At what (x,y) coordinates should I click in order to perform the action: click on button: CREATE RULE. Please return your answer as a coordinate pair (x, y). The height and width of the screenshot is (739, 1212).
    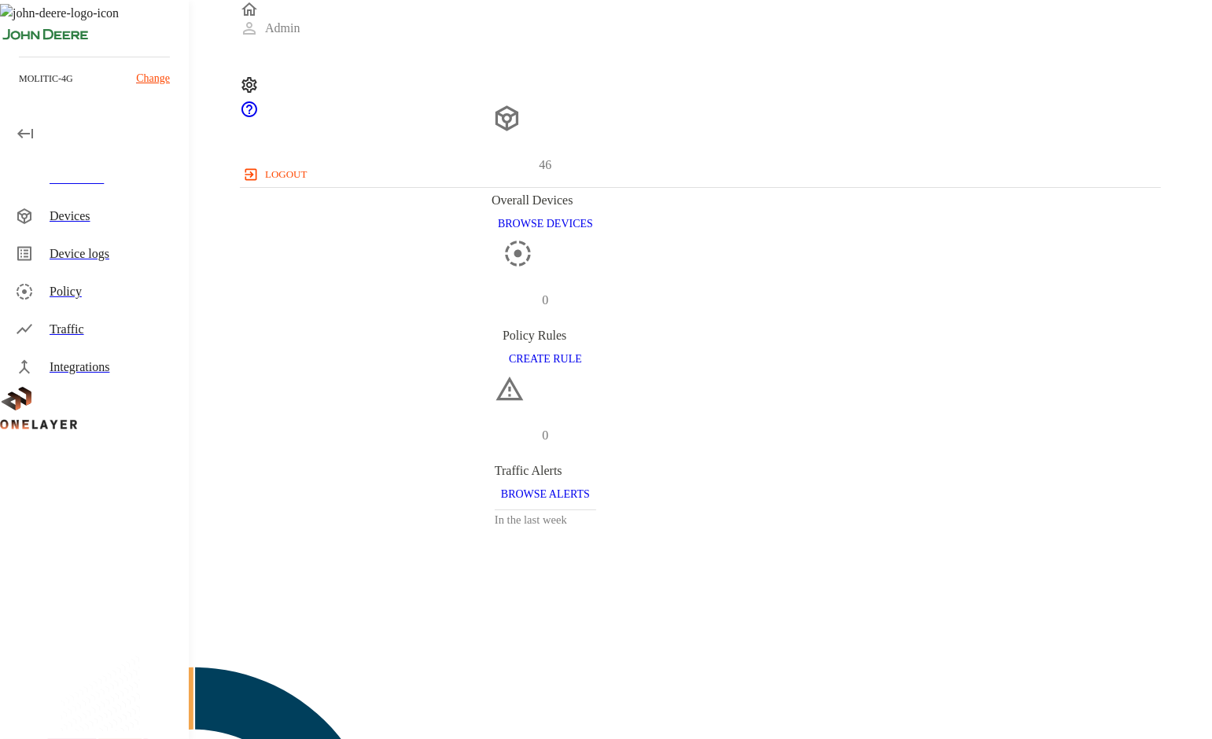
    Looking at the image, I should click on (545, 359).